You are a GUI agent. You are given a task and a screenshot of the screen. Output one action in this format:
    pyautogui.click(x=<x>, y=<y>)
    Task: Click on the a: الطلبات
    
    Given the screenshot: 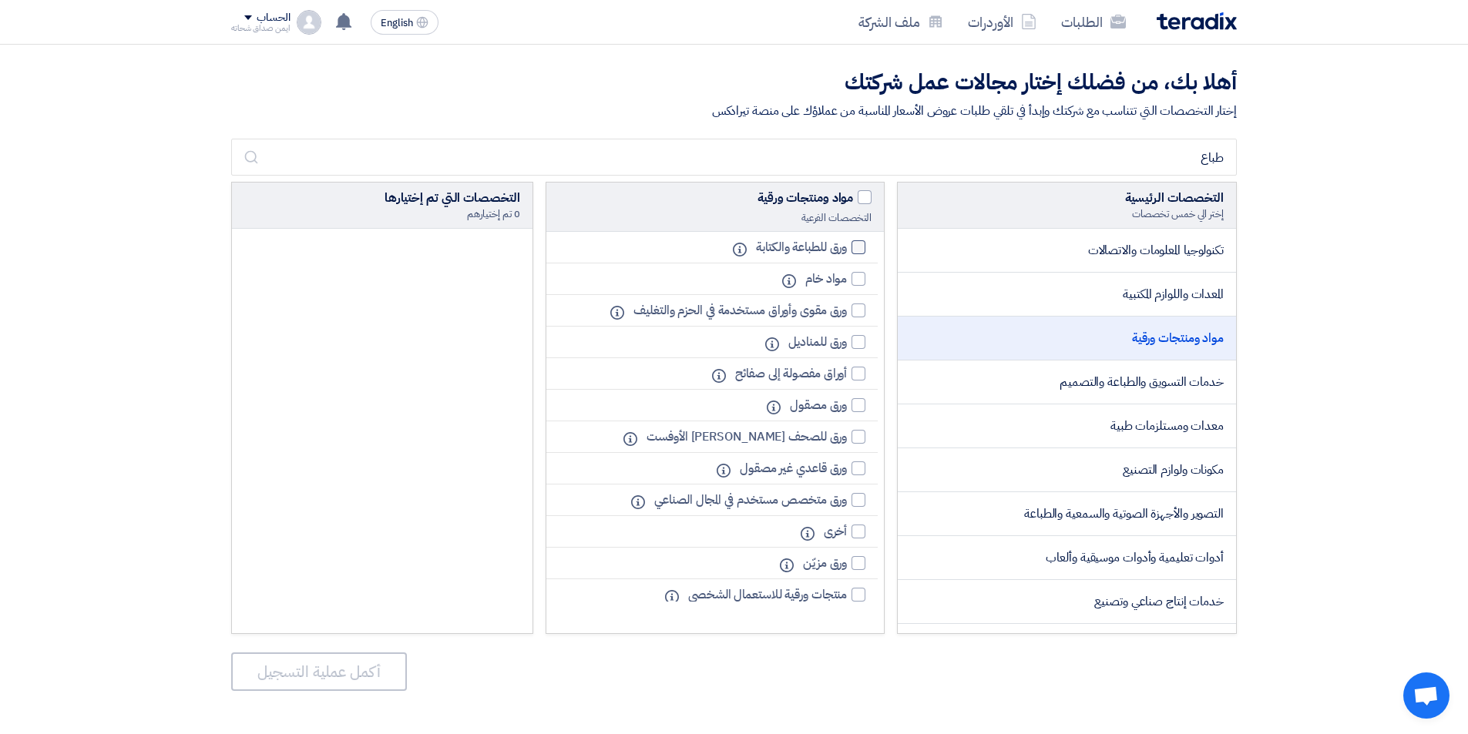 What is the action you would take?
    pyautogui.click(x=1094, y=22)
    